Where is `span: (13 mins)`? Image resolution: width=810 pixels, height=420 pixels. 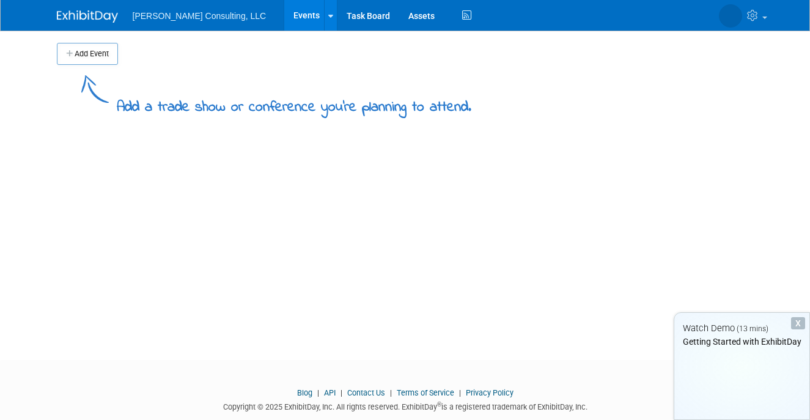
span: (13 mins) is located at coordinates (753, 328).